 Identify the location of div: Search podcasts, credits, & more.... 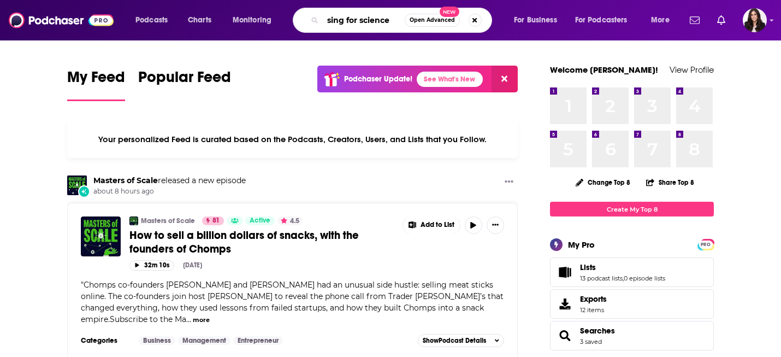
(403, 20).